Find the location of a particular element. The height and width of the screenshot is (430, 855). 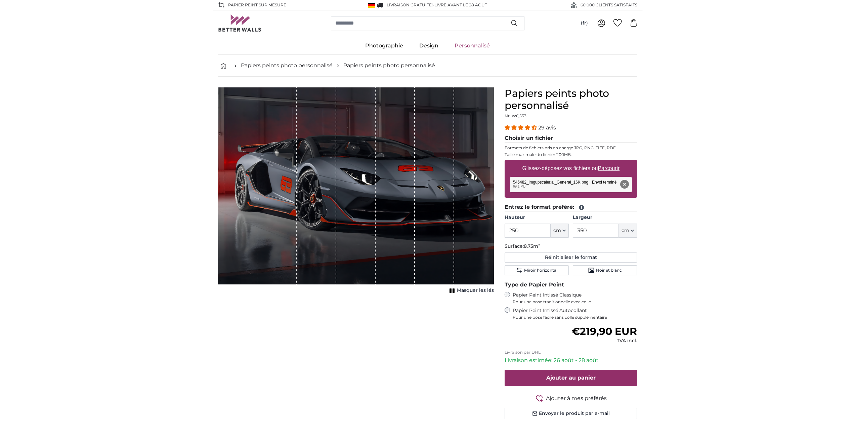

button: (fr) is located at coordinates (584, 23).